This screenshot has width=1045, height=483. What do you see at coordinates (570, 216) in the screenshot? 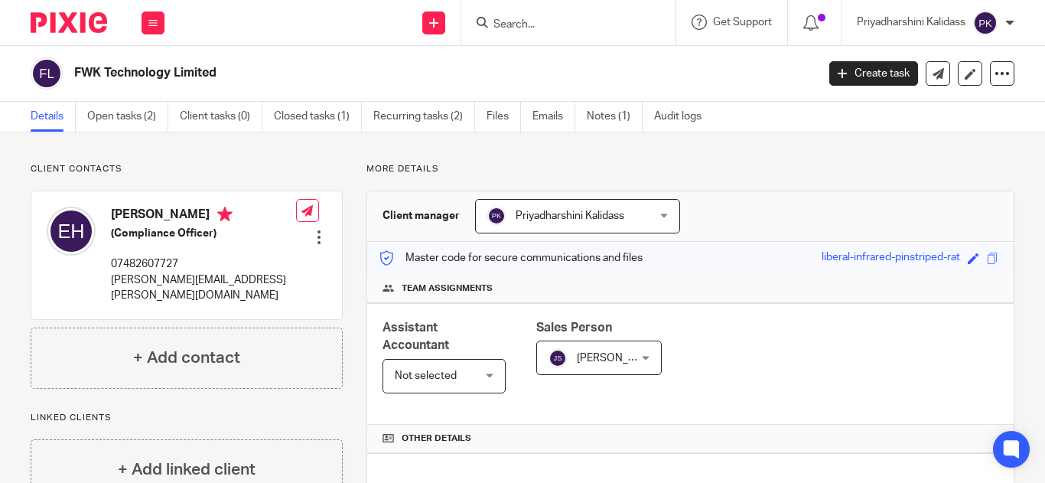
I see `span: Priyadharshini Kalidass` at bounding box center [570, 216].